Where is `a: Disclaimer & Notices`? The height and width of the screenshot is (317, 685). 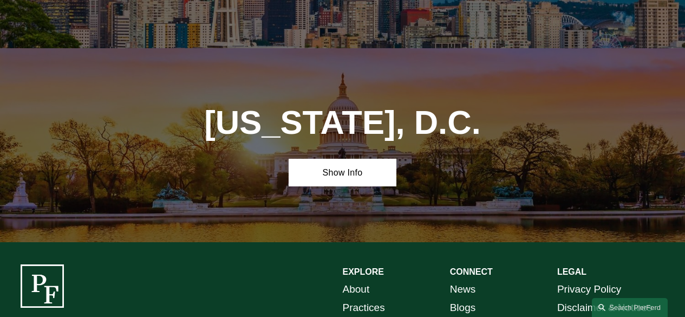
a: Disclaimer & Notices is located at coordinates (605, 308).